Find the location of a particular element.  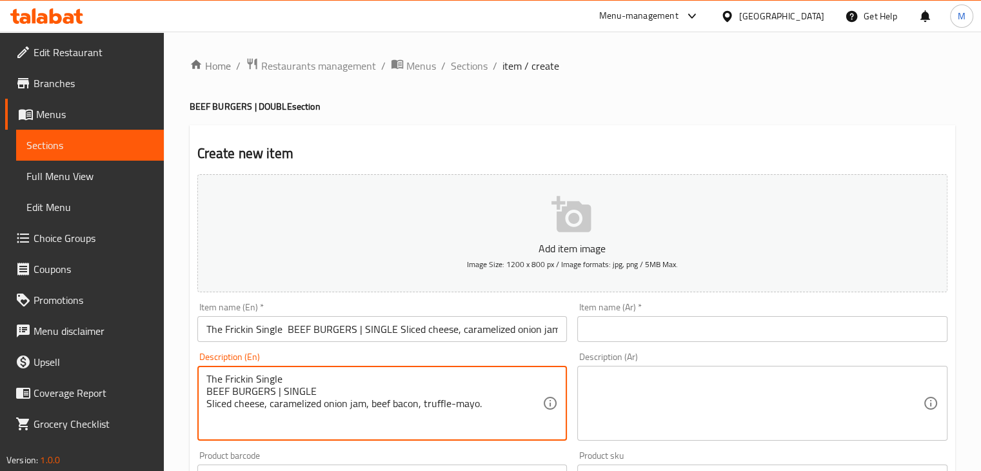

span: M is located at coordinates (961, 16).